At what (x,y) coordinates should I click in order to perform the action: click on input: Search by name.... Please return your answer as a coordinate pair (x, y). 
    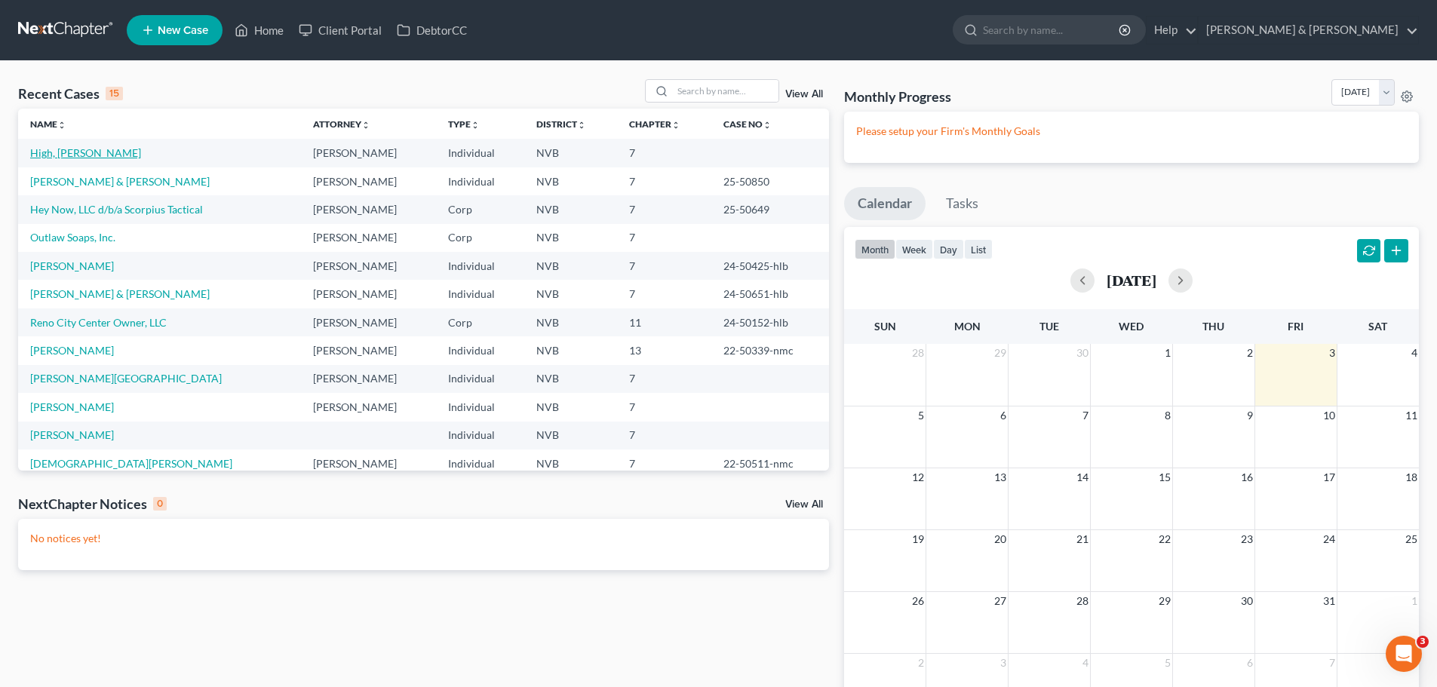
    Looking at the image, I should click on (1052, 29).